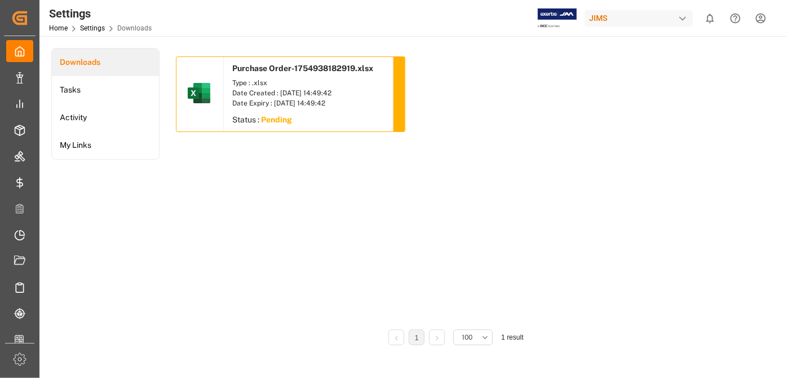 The image size is (787, 378). Describe the element at coordinates (276, 120) in the screenshot. I see `sapn: Pending` at that location.